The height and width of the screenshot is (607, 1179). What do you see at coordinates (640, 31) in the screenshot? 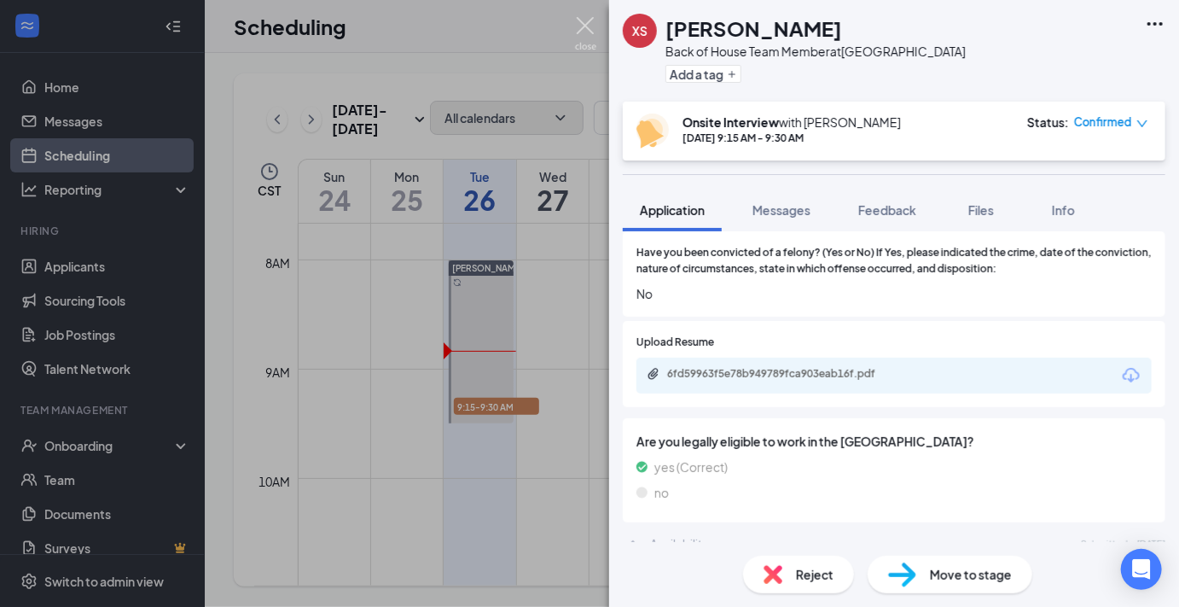
I see `div: XS` at bounding box center [640, 31].